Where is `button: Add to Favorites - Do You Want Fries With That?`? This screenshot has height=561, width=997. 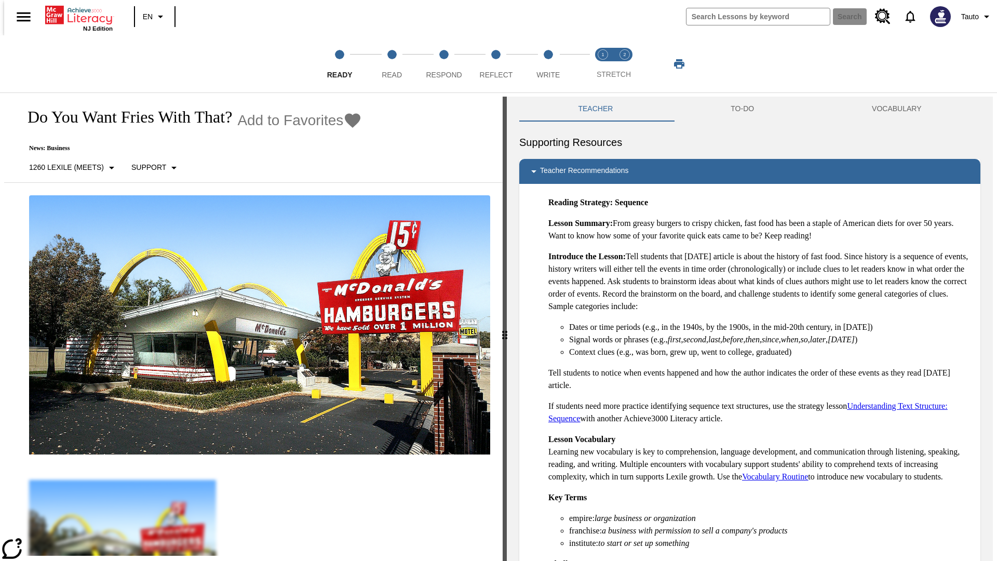
button: Add to Favorites - Do You Want Fries With That? is located at coordinates (300, 120).